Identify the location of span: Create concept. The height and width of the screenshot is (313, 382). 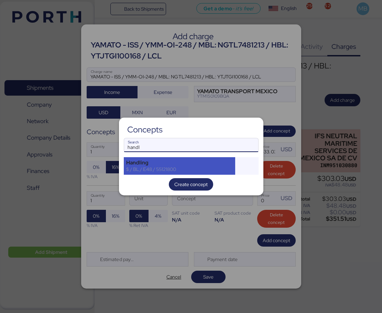
(191, 184).